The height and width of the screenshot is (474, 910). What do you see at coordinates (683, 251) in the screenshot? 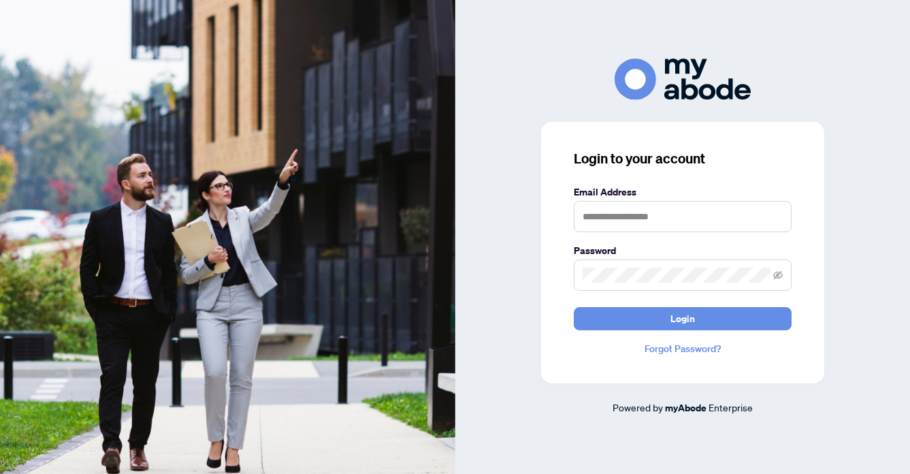
I see `label: Password` at bounding box center [683, 251].